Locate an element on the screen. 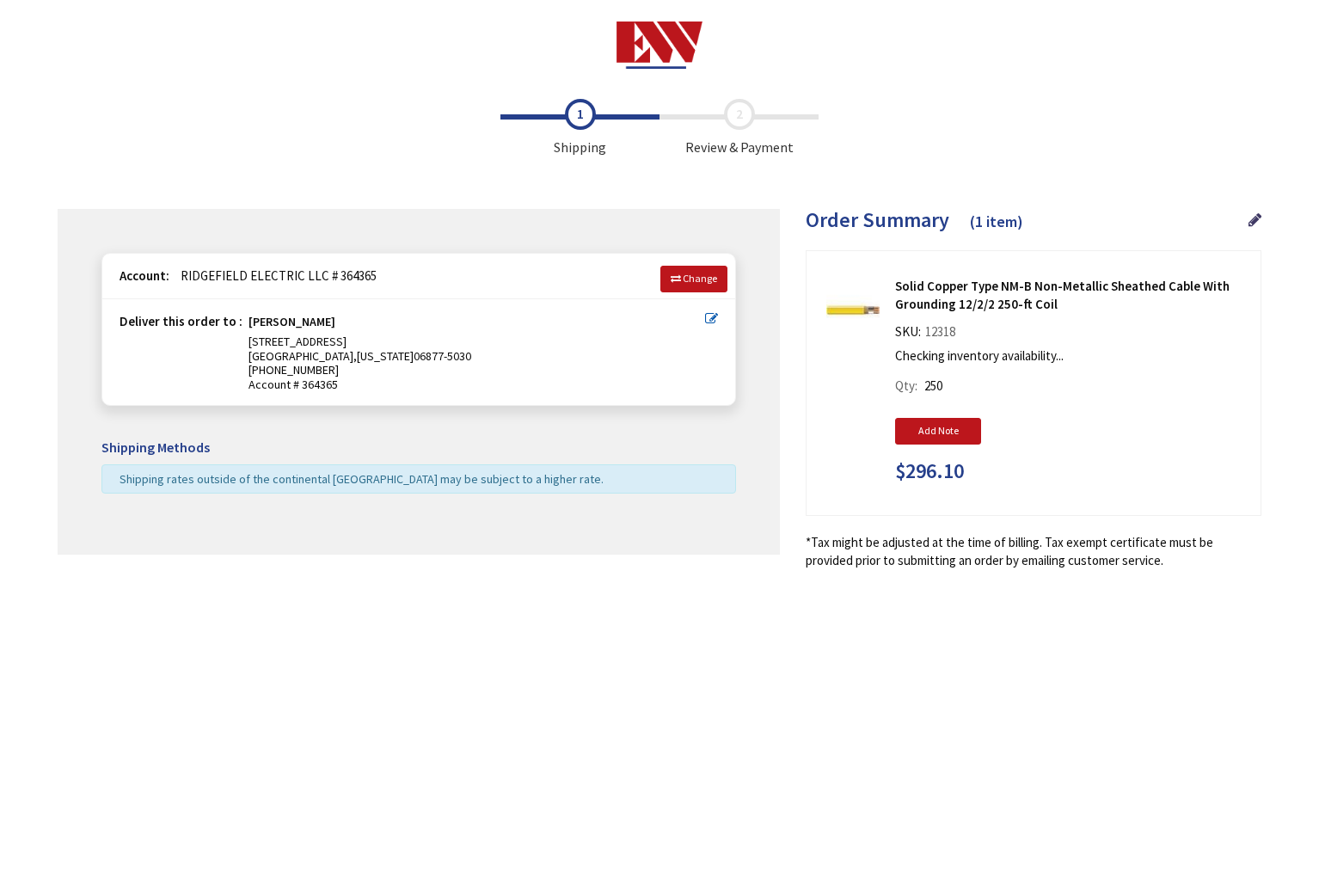 This screenshot has width=1319, height=896. strong: Account: is located at coordinates (145, 275).